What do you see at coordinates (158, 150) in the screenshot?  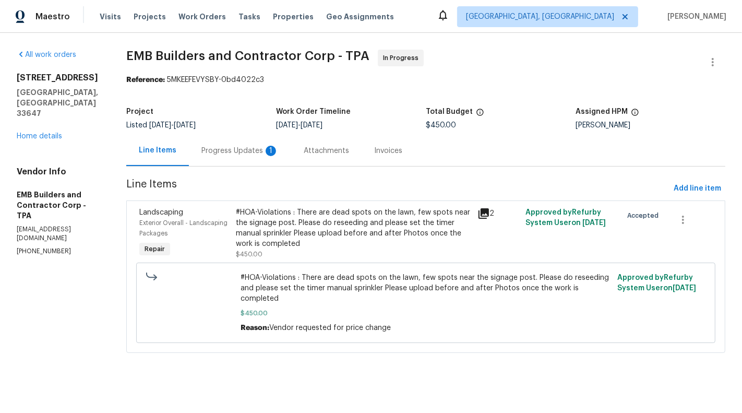 I see `div: Line Items` at bounding box center [158, 150].